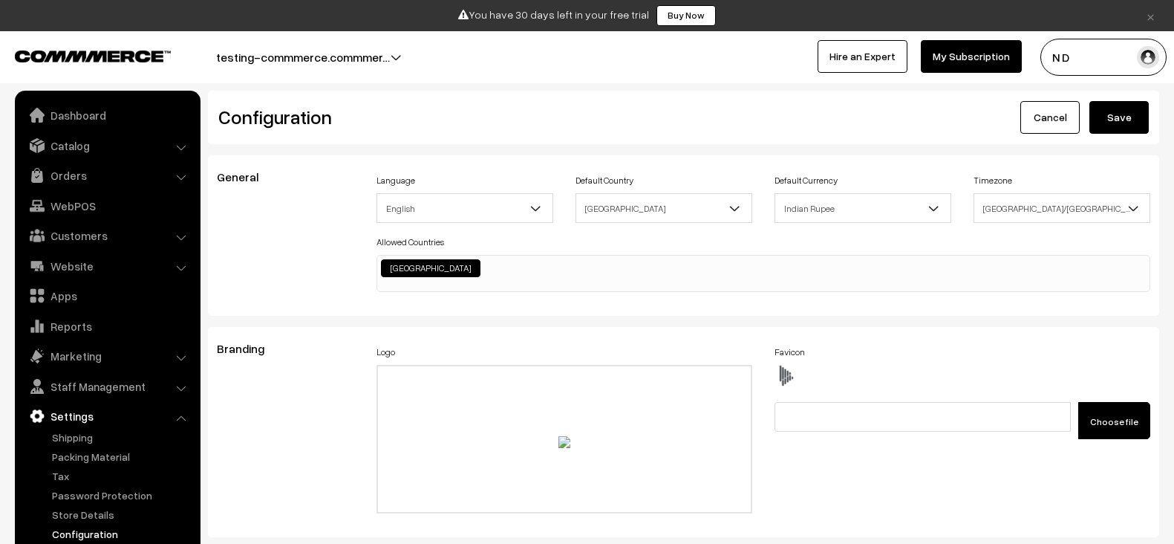 This screenshot has width=1174, height=544. What do you see at coordinates (410, 242) in the screenshot?
I see `label: Allowed Countries` at bounding box center [410, 242].